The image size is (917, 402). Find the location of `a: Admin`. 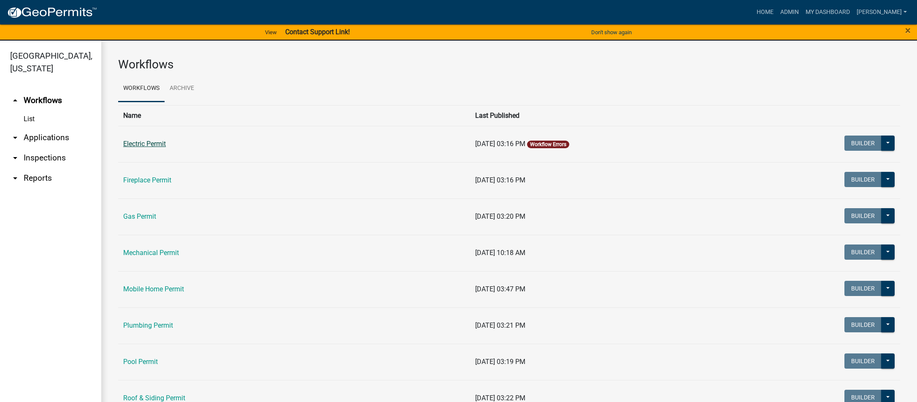

a: Admin is located at coordinates (789, 12).